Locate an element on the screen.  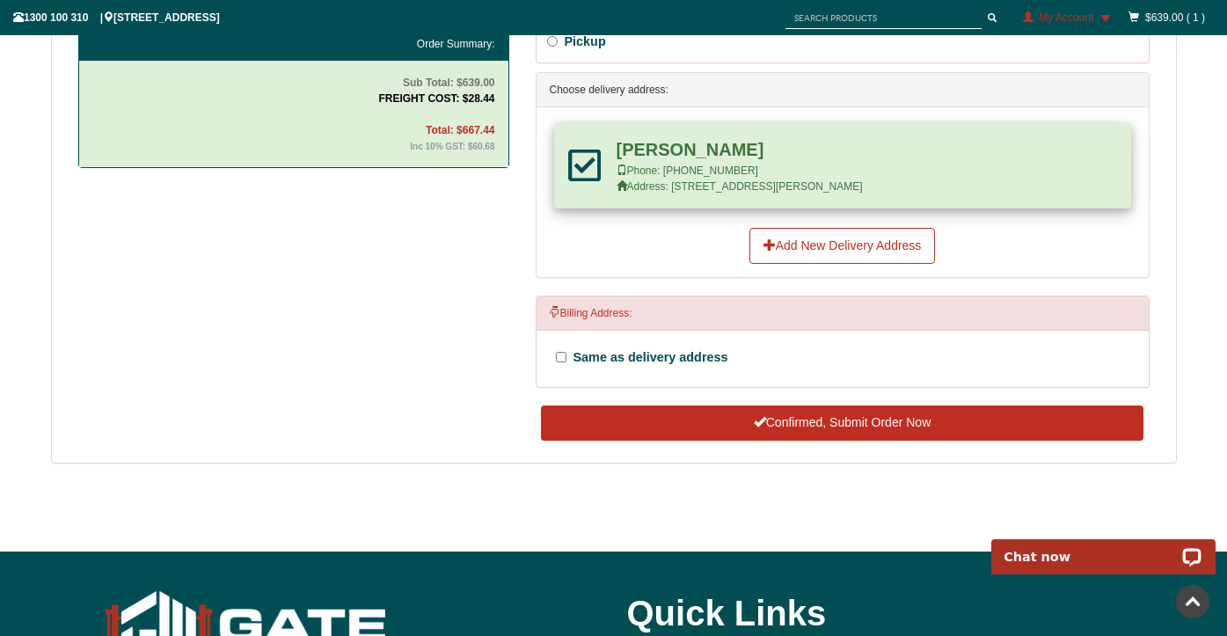
input: Same as delivery address is located at coordinates (561, 357).